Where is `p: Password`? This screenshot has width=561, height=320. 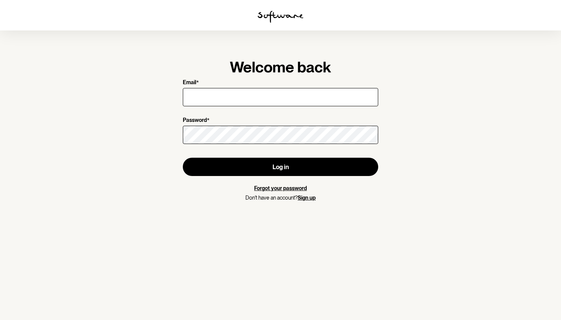
p: Password is located at coordinates (195, 121).